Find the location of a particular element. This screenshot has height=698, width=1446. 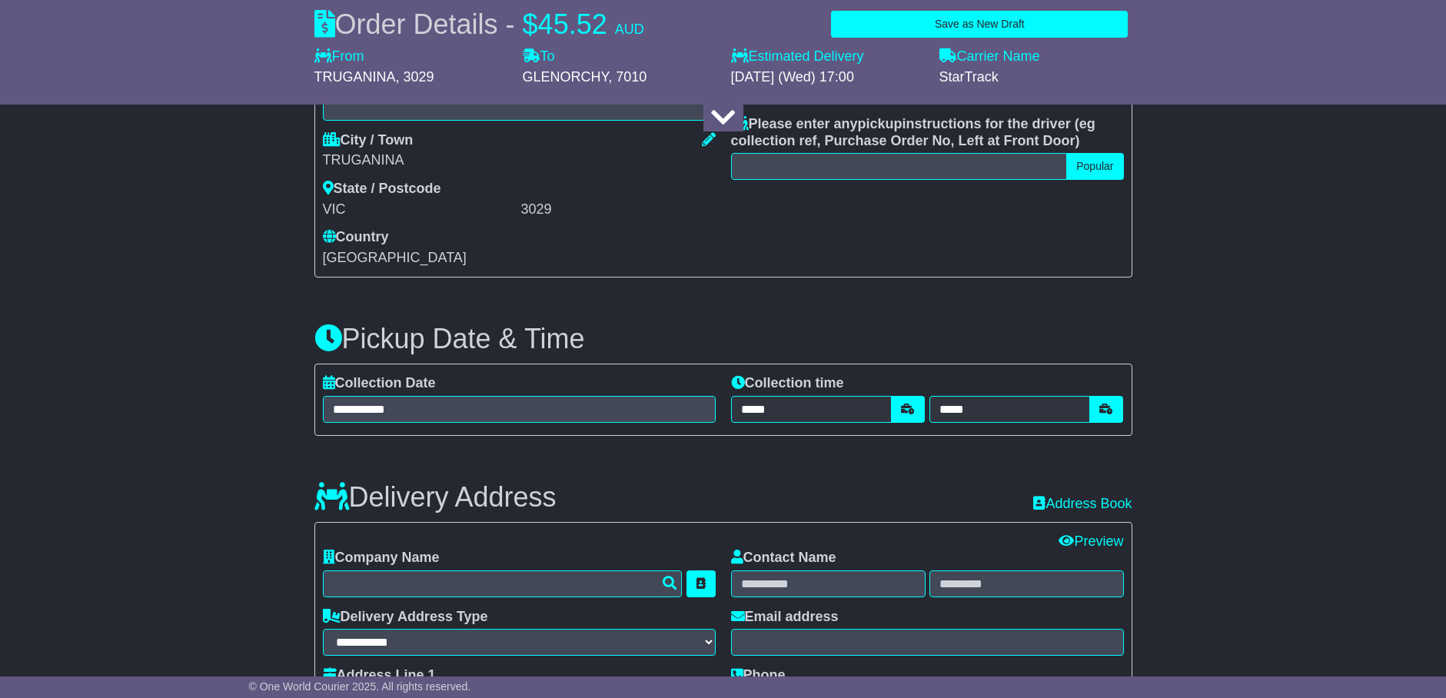

a: Preview is located at coordinates (1091, 541).